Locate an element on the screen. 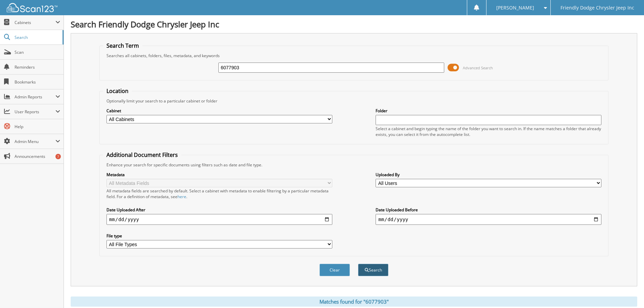 Image resolution: width=644 pixels, height=308 pixels. a: here is located at coordinates (182, 197).